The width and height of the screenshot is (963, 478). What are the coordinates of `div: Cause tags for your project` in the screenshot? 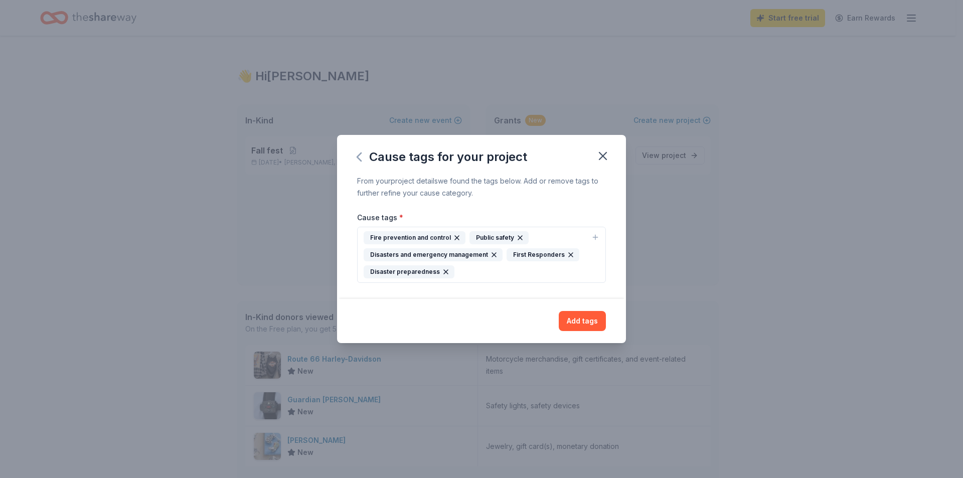 It's located at (442, 157).